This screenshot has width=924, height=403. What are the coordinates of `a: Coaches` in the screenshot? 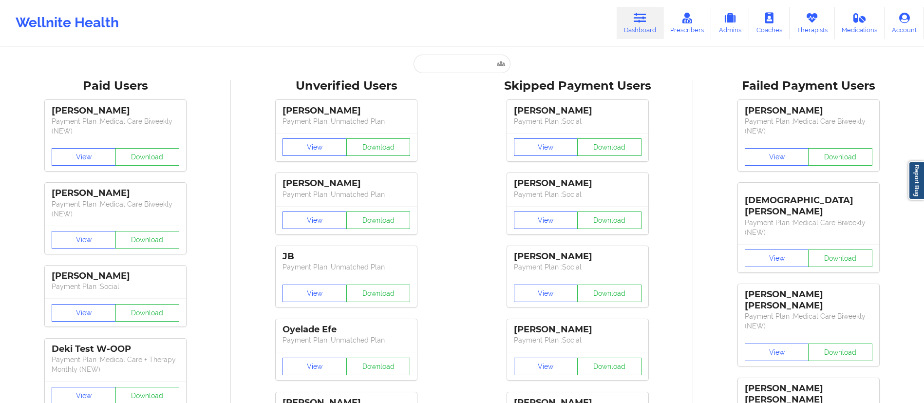 It's located at (769, 23).